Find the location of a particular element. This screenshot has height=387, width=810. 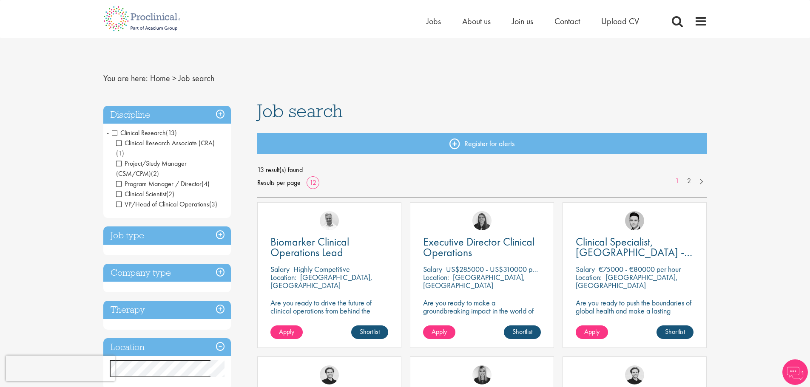

a: Janelle Jones is located at coordinates (482, 375).